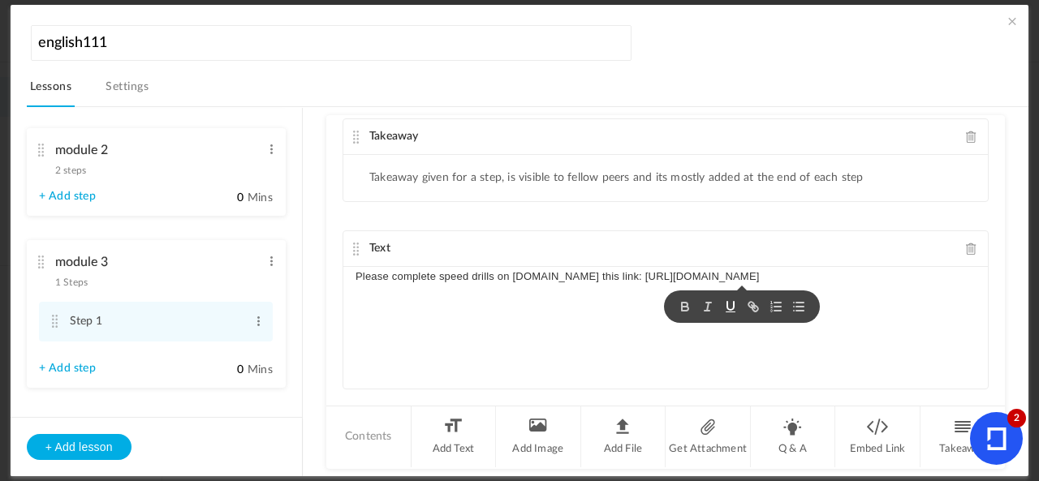  What do you see at coordinates (454, 437) in the screenshot?
I see `li: Add Text` at bounding box center [454, 437].